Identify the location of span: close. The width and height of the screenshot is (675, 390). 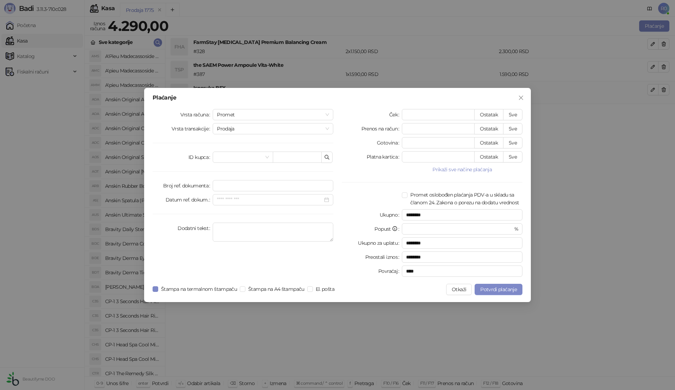
(521, 98).